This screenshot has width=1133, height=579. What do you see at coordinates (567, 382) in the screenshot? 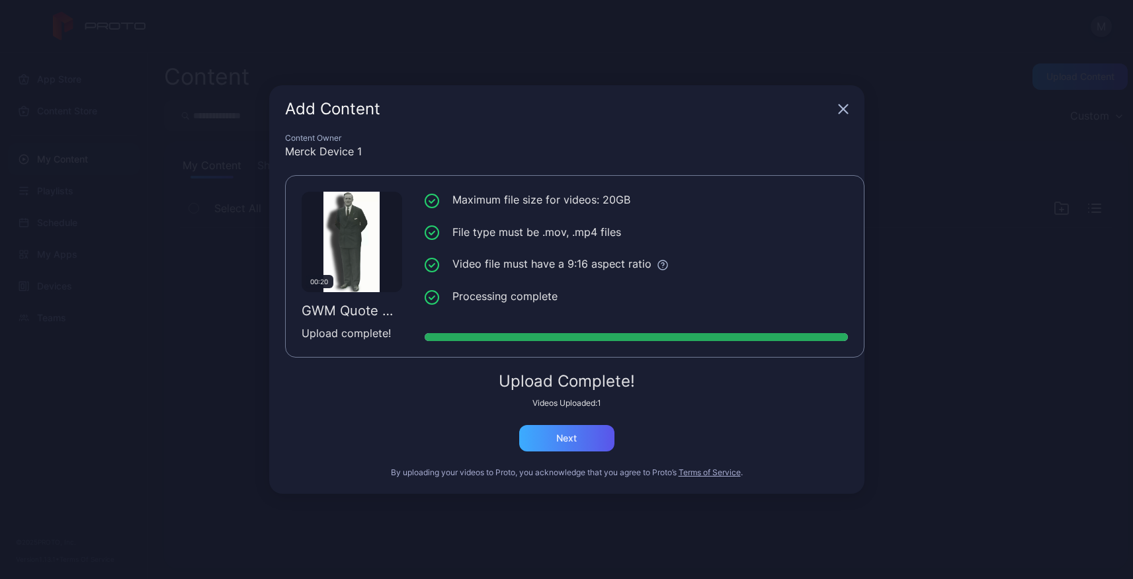
I see `div: Upload Complete!` at bounding box center [567, 382].